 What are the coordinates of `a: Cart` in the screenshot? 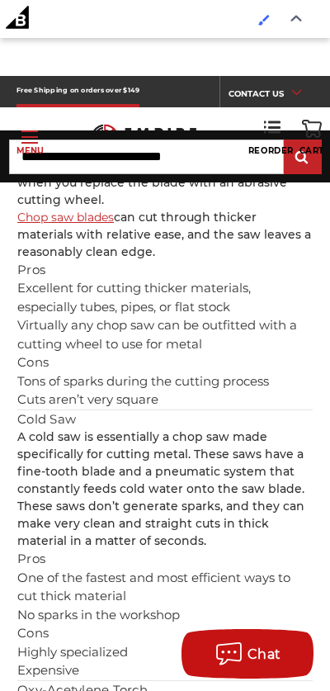 It's located at (312, 138).